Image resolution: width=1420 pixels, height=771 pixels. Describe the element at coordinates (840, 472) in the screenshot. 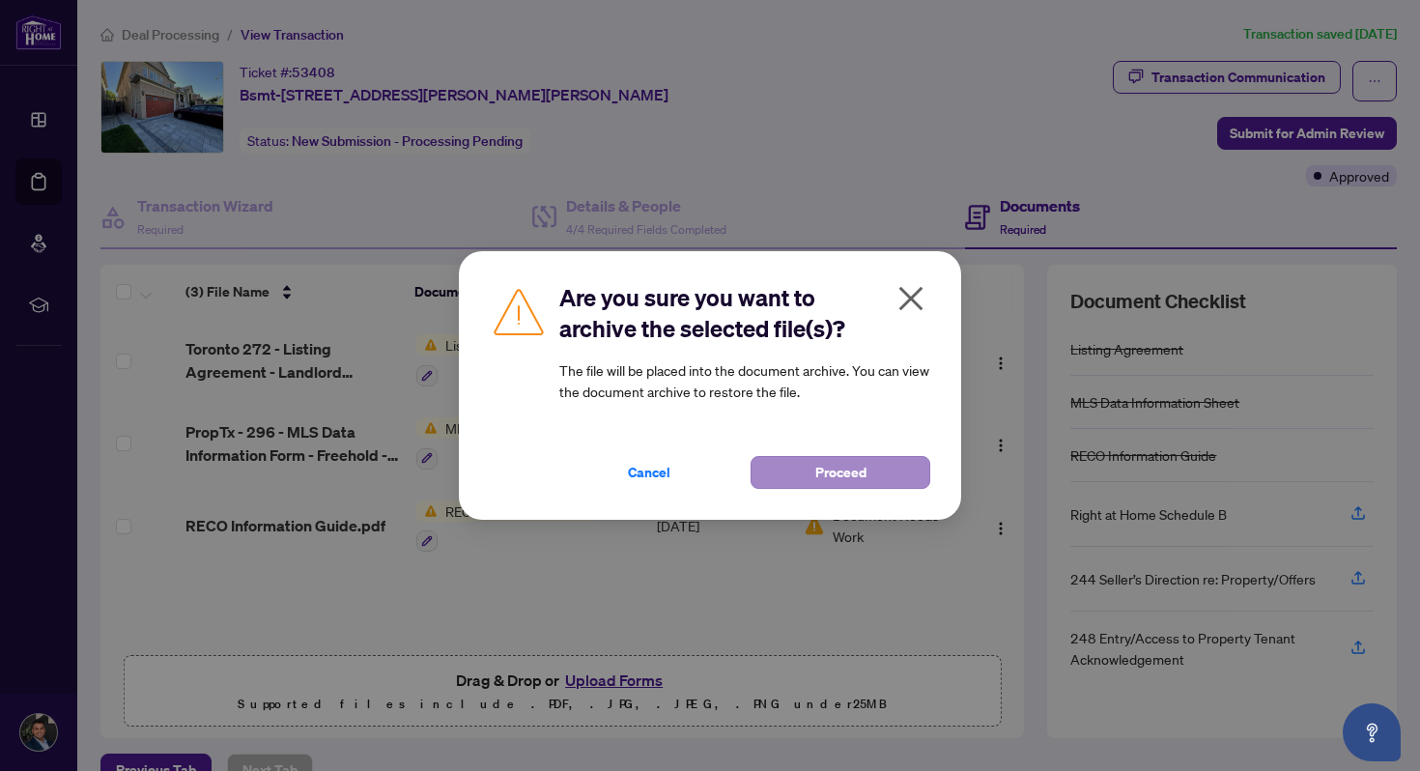

I see `span: Proceed` at that location.